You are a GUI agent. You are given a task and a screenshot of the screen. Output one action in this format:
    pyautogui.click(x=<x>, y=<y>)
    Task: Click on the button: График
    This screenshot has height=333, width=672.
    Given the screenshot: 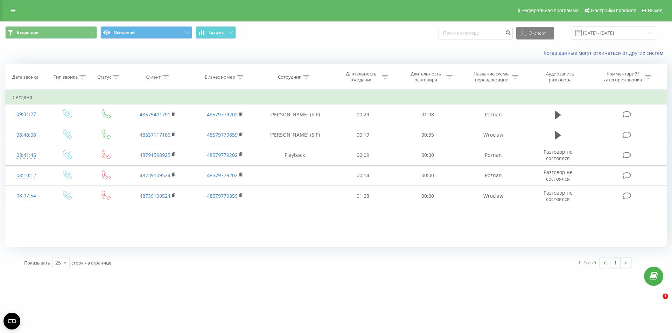 What is the action you would take?
    pyautogui.click(x=216, y=33)
    